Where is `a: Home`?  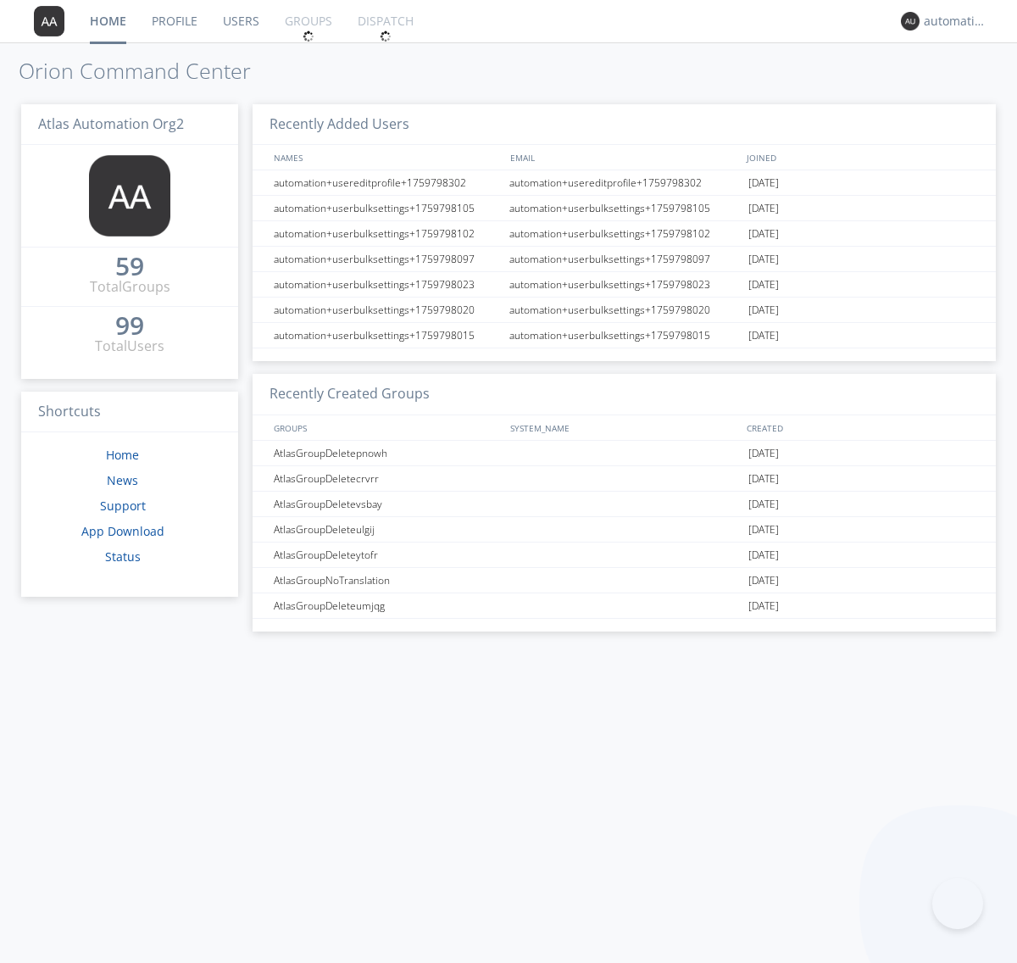 a: Home is located at coordinates (122, 454).